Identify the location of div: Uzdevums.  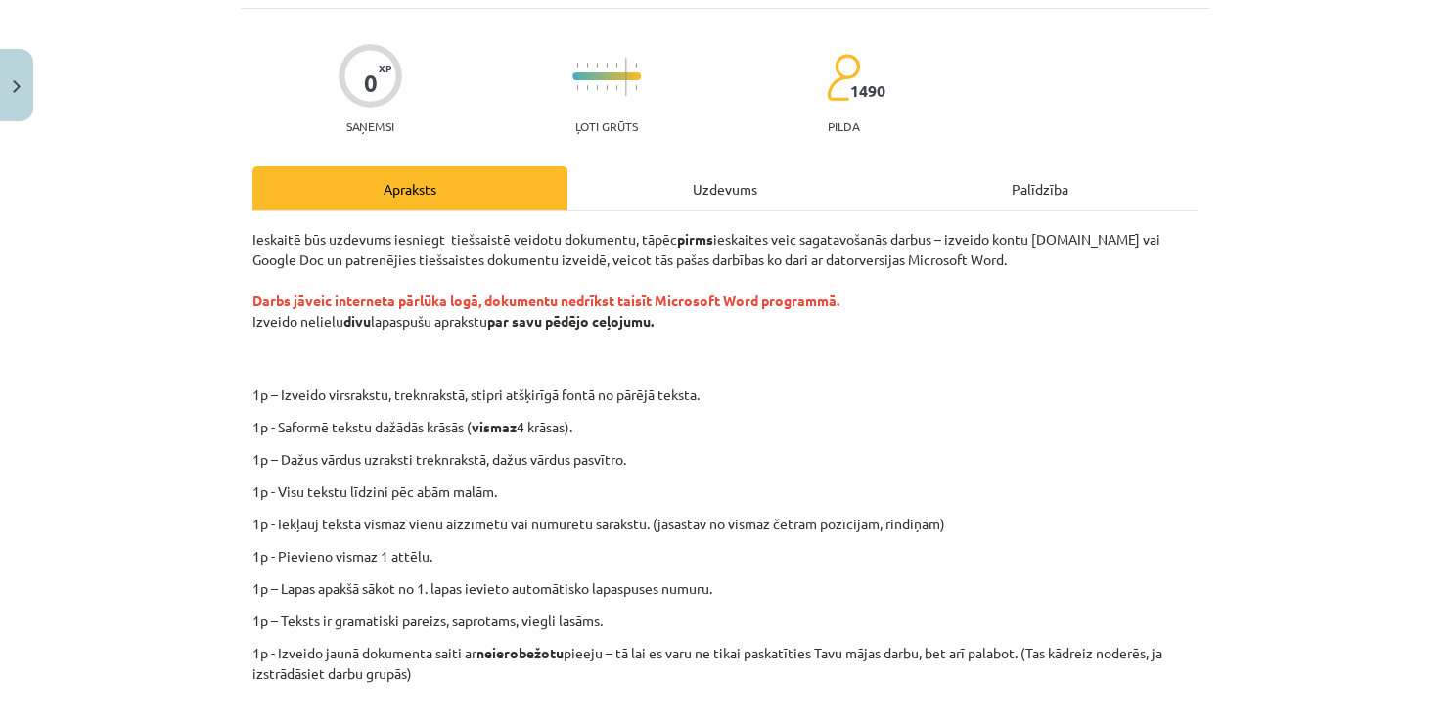
(725, 188).